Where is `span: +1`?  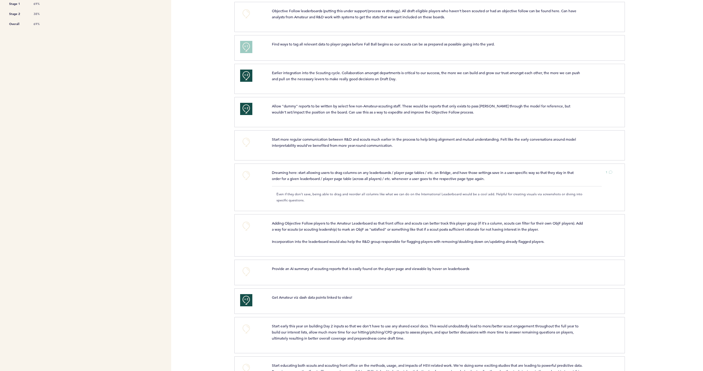 span: +1 is located at coordinates (246, 46).